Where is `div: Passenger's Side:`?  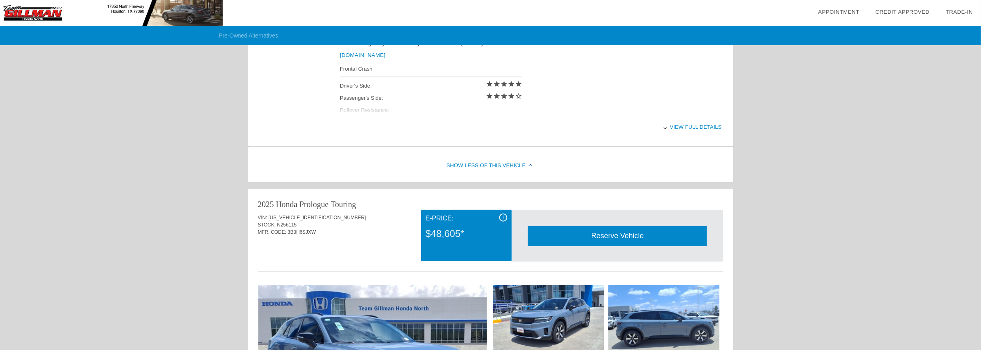 div: Passenger's Side: is located at coordinates (431, 98).